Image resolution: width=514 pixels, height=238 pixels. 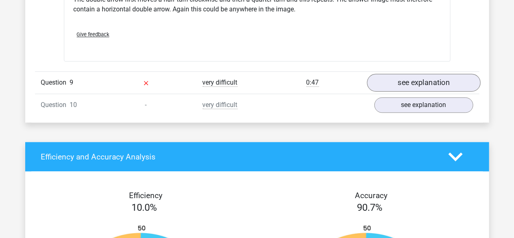 What do you see at coordinates (93, 34) in the screenshot?
I see `span: Give feedback` at bounding box center [93, 34].